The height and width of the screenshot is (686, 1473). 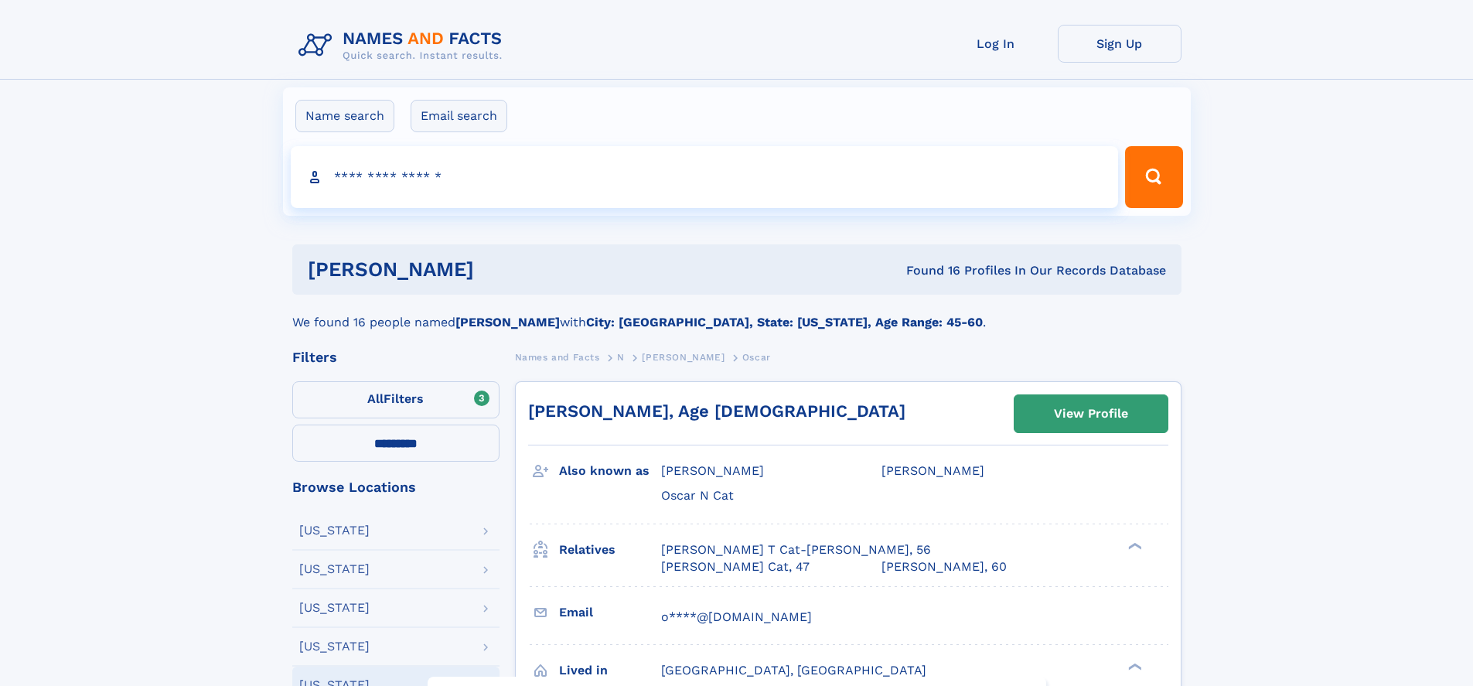 What do you see at coordinates (704, 177) in the screenshot?
I see `input: search input` at bounding box center [704, 177].